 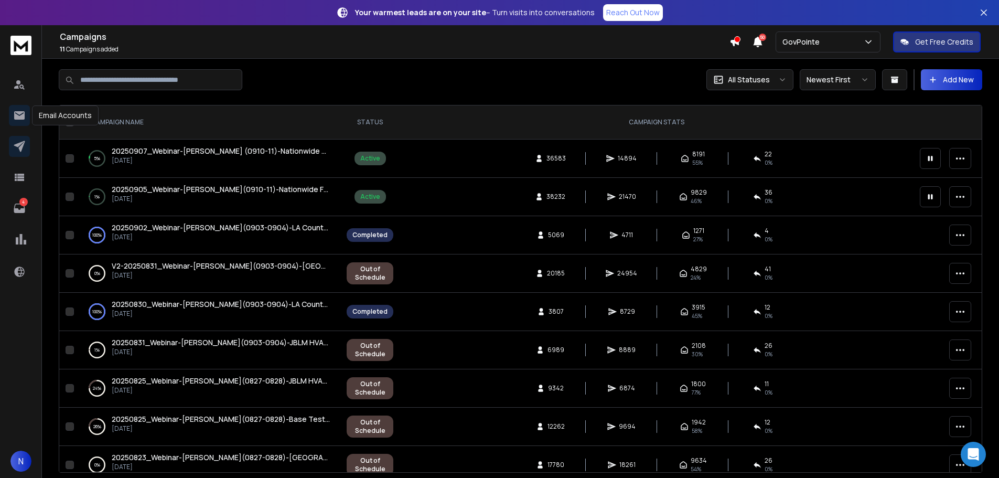 I want to click on span: 54 %, so click(x=696, y=469).